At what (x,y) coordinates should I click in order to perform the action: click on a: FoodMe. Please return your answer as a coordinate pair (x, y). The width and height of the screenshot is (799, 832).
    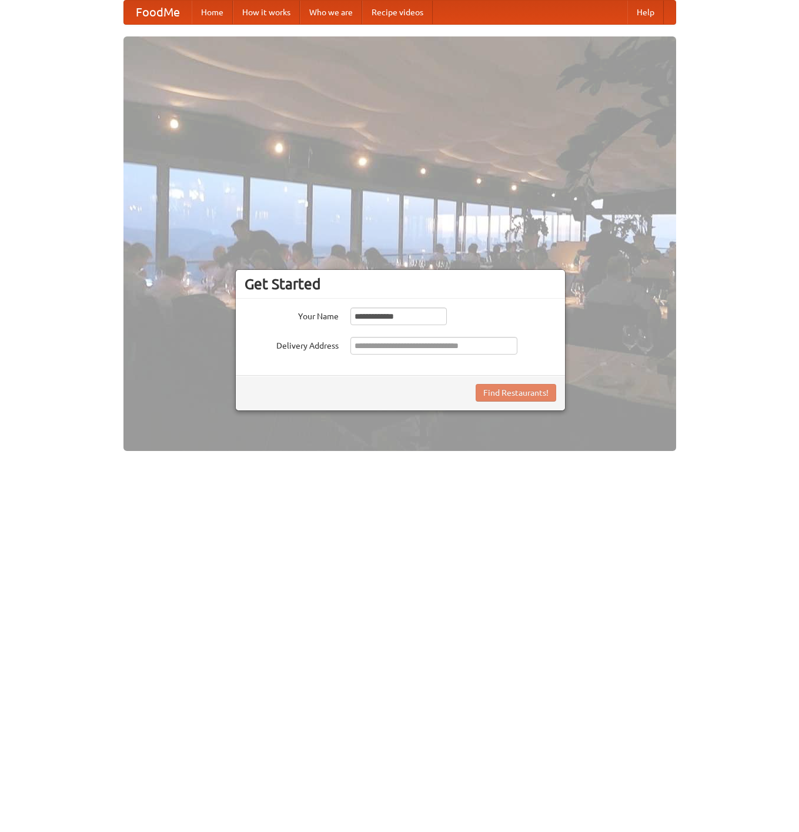
    Looking at the image, I should click on (158, 12).